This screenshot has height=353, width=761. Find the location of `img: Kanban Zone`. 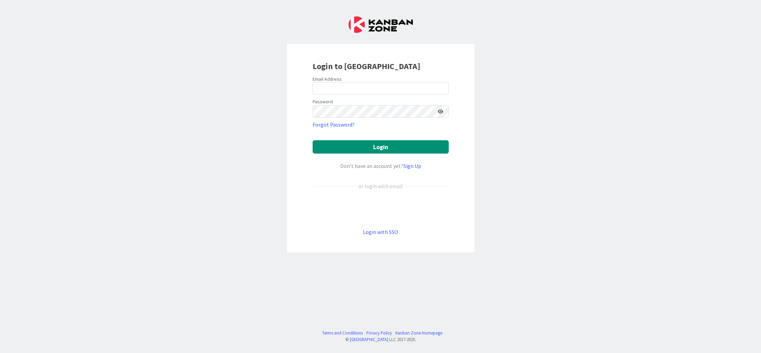

img: Kanban Zone is located at coordinates (381, 25).